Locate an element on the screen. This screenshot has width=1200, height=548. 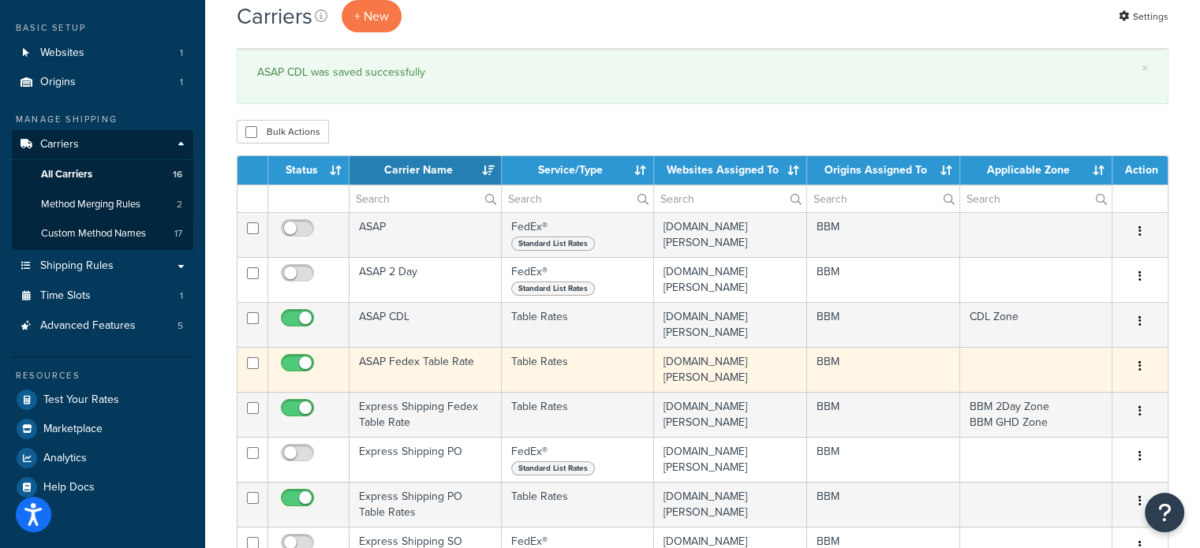
button: Open Resource Center is located at coordinates (1164, 513).